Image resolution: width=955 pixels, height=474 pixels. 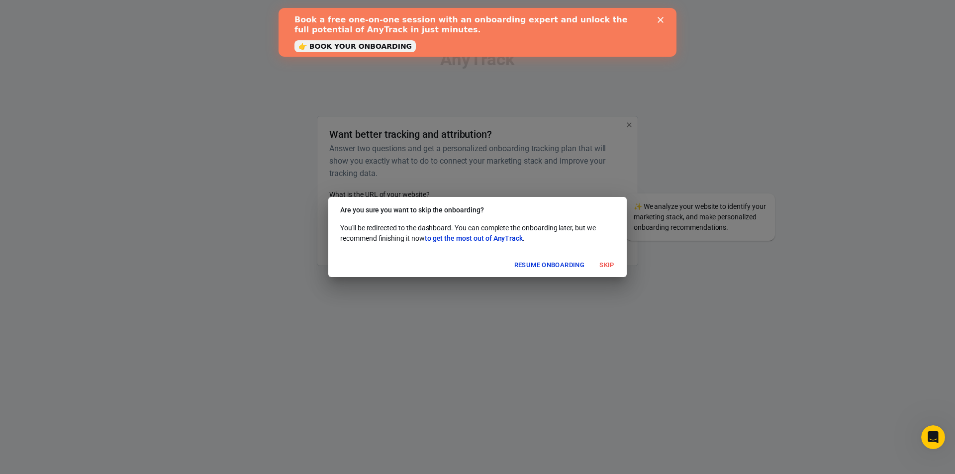 What do you see at coordinates (549, 265) in the screenshot?
I see `button: Resume onboarding` at bounding box center [549, 265].